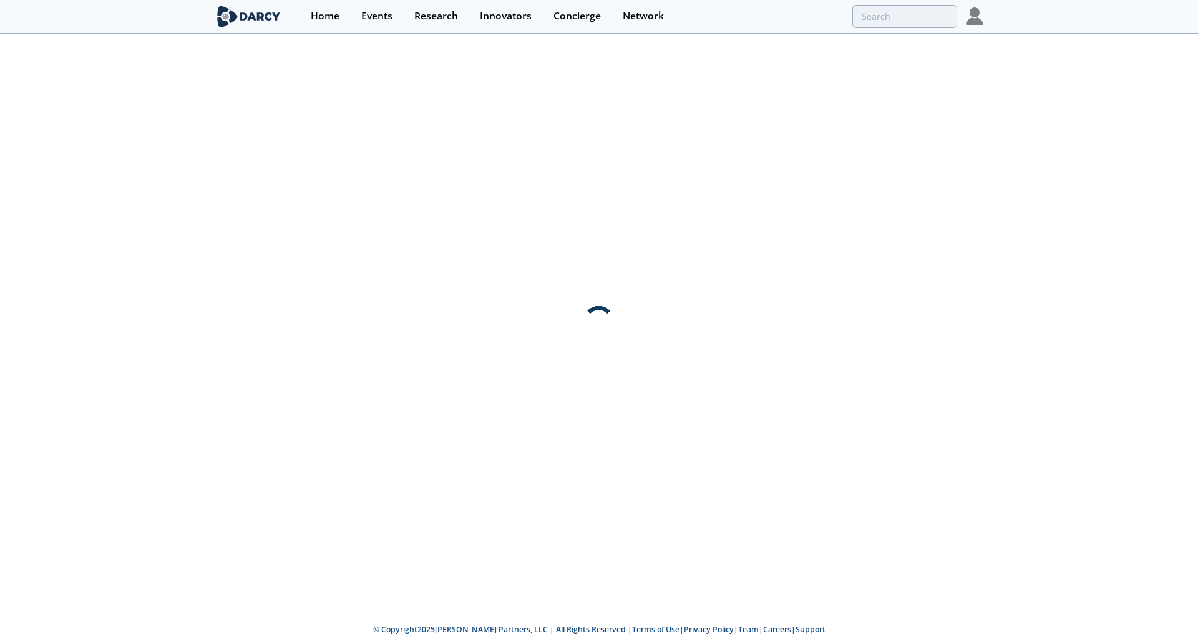 The image size is (1198, 644). What do you see at coordinates (709, 629) in the screenshot?
I see `a: Privacy Policy` at bounding box center [709, 629].